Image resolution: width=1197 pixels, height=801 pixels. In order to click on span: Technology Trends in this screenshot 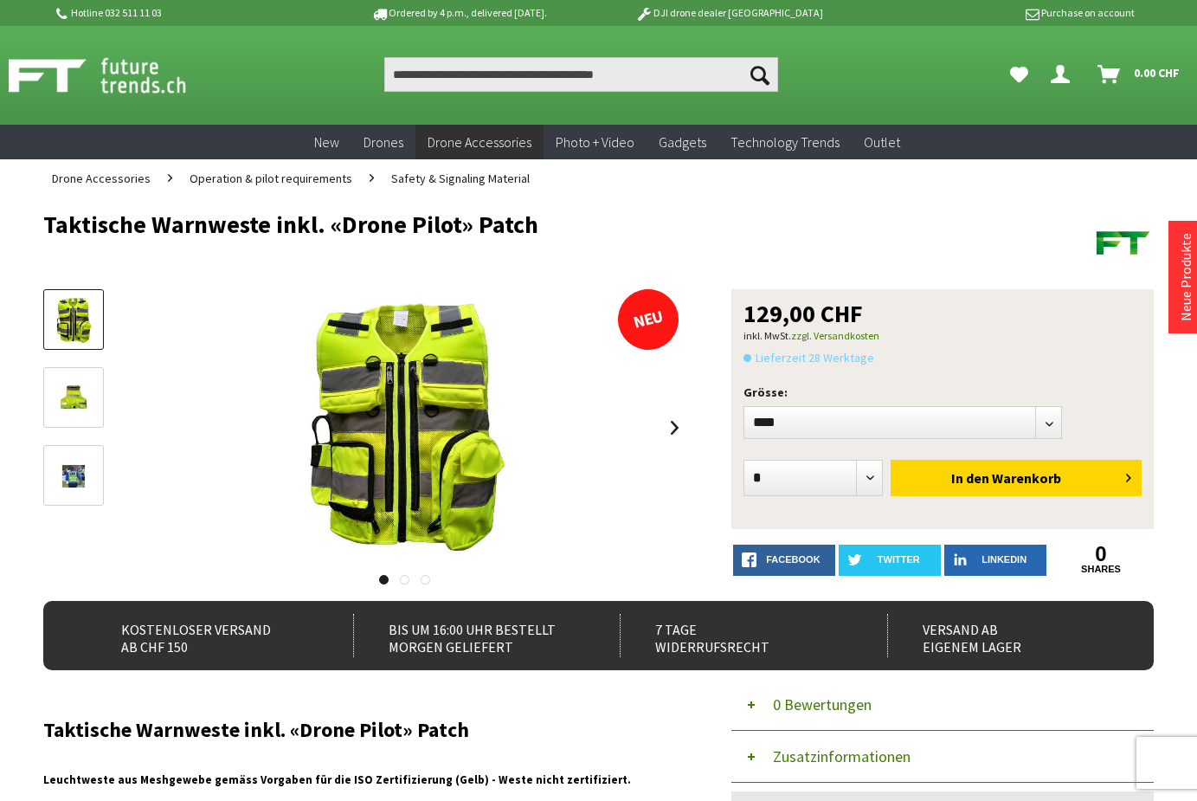, I will do `click(785, 142)`.